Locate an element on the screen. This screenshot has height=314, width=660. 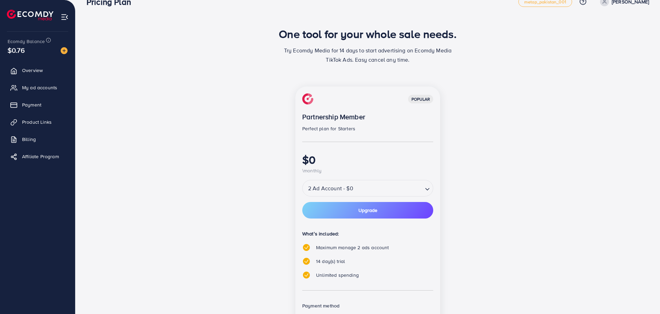
p: Perfect plan for Starters is located at coordinates (368, 129).